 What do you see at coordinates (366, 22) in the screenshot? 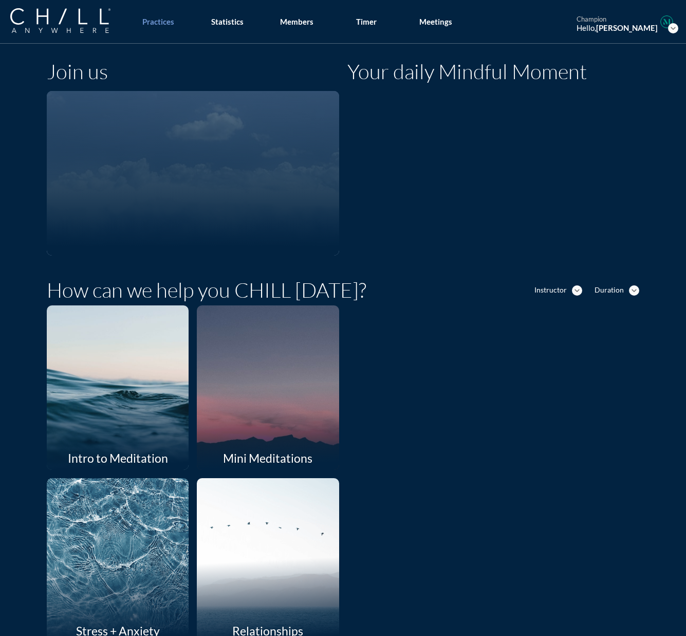
I see `div: Timer` at bounding box center [366, 22].